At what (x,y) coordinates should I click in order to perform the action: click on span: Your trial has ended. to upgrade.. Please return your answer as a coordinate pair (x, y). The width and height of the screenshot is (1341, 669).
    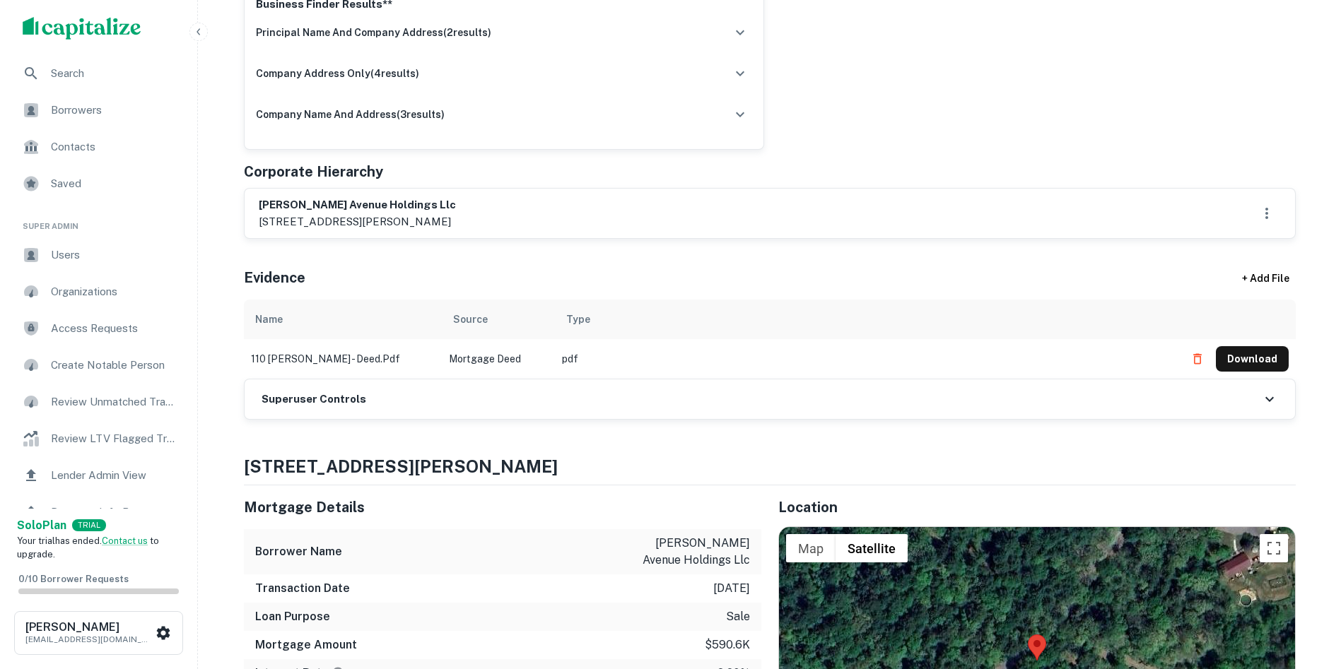
    Looking at the image, I should click on (88, 548).